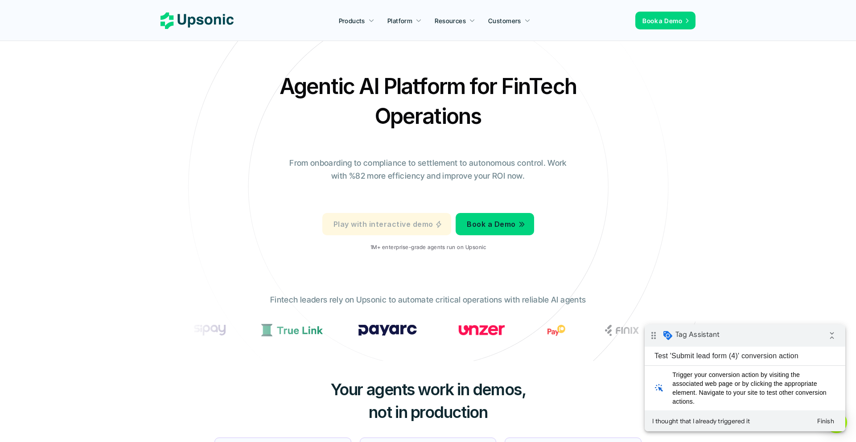  I want to click on span: Your agents work in demos,, so click(428, 390).